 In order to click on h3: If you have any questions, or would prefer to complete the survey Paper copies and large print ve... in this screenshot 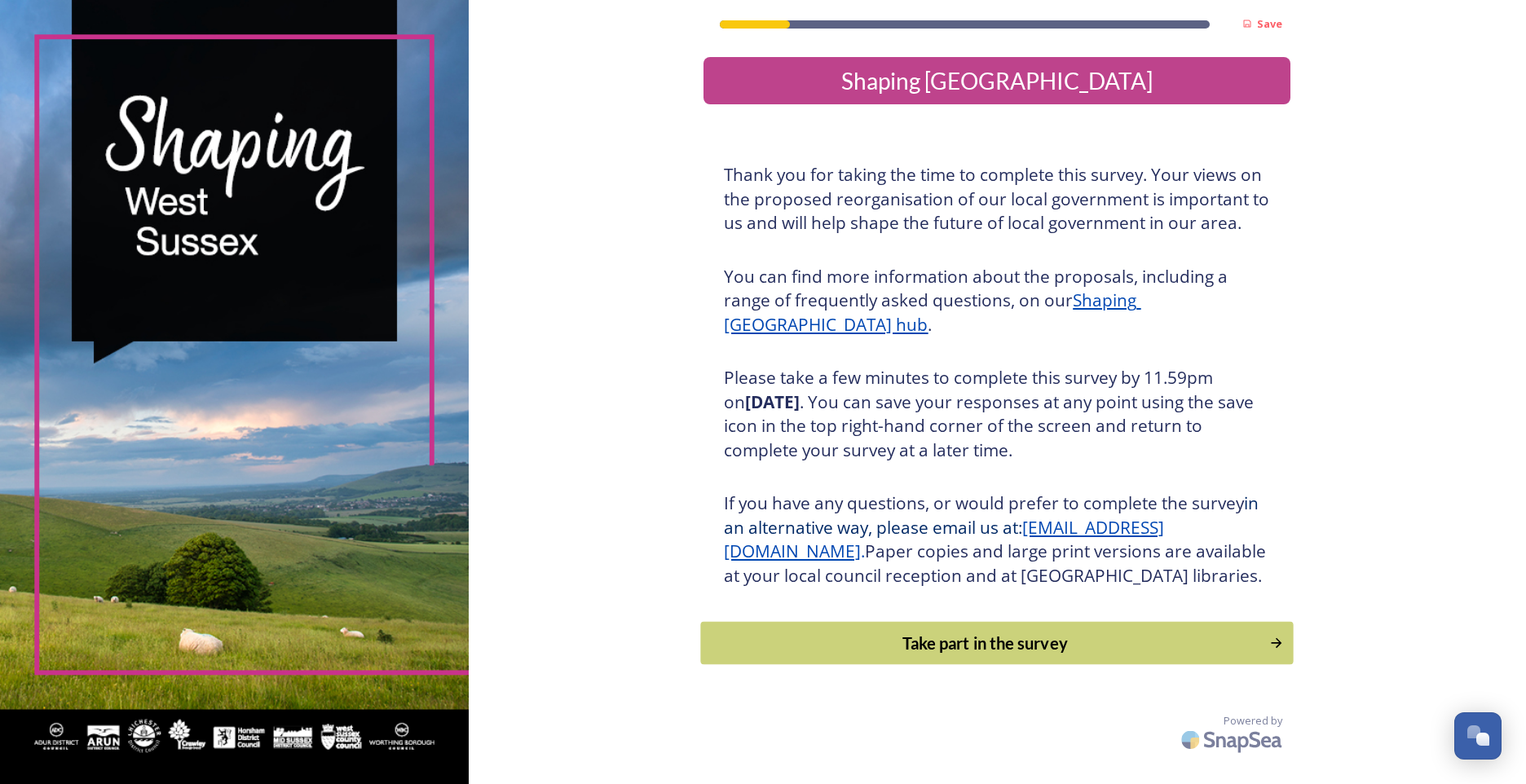, I will do `click(996, 539)`.